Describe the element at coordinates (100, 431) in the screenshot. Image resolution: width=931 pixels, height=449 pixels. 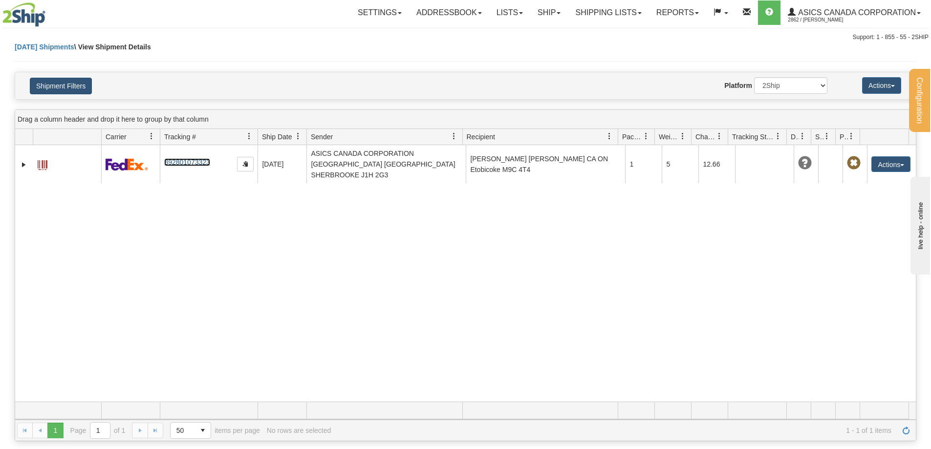
I see `input: Page 1` at that location.